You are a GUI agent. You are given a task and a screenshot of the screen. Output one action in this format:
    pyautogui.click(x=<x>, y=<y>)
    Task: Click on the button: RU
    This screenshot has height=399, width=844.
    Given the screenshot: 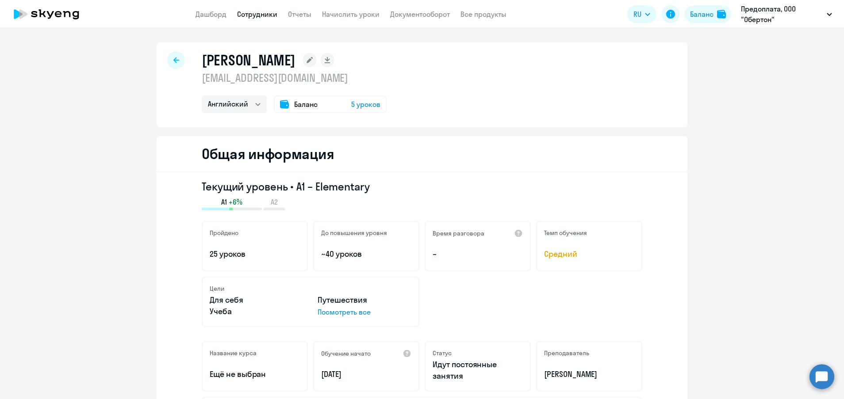 What is the action you would take?
    pyautogui.click(x=642, y=14)
    